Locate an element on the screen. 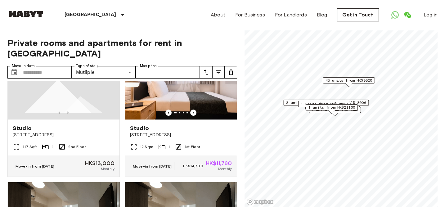 This screenshot has height=207, width=445. a: Open WhatsApp is located at coordinates (395, 15).